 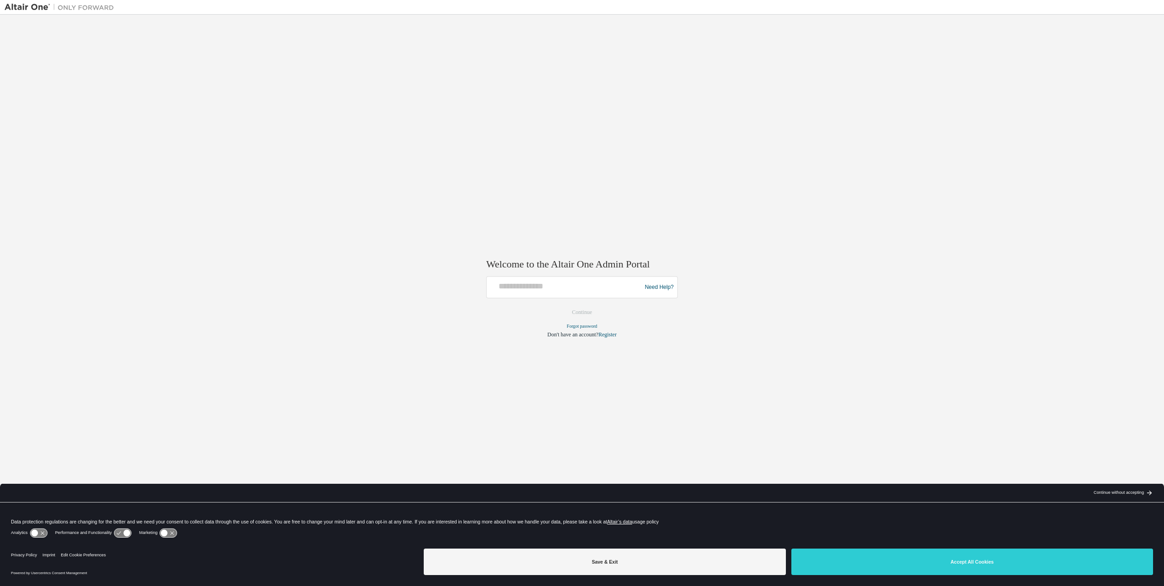 What do you see at coordinates (62, 7) in the screenshot?
I see `img: Altair One` at bounding box center [62, 7].